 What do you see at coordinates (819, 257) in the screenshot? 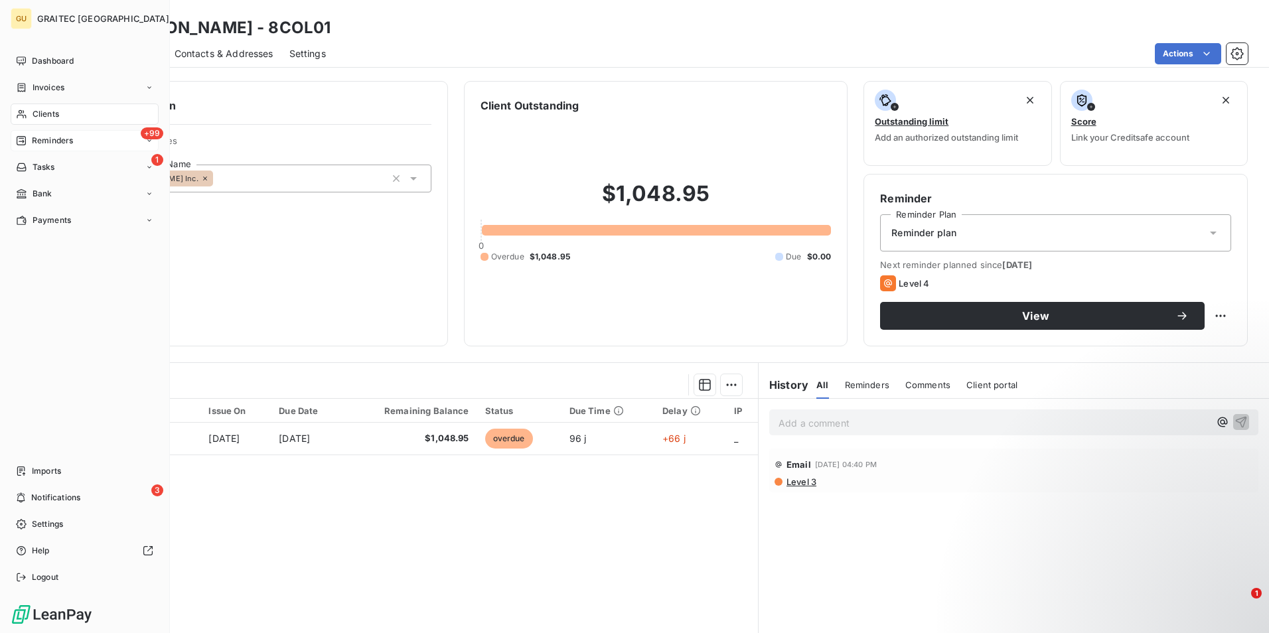
I see `span: $0.00` at bounding box center [819, 257].